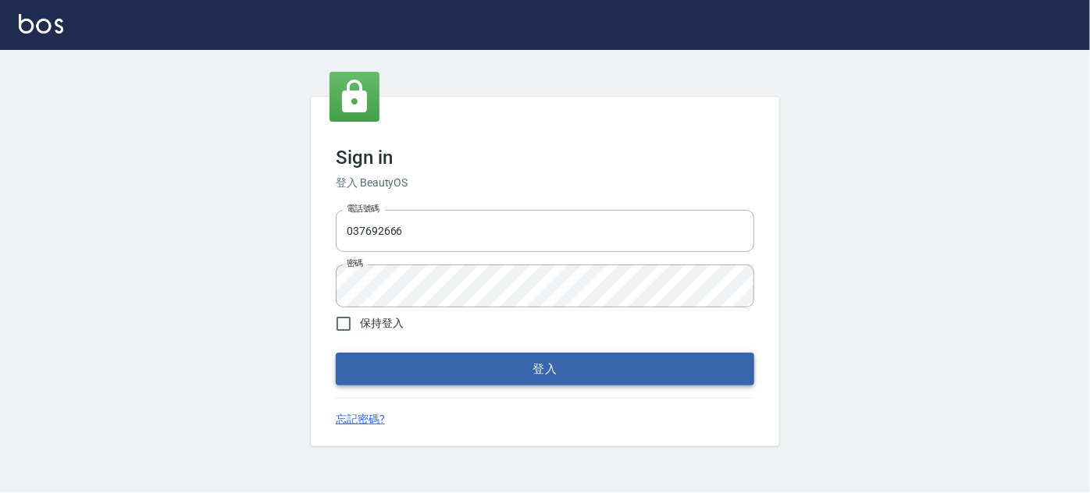 The image size is (1090, 493). I want to click on button: 登入, so click(545, 369).